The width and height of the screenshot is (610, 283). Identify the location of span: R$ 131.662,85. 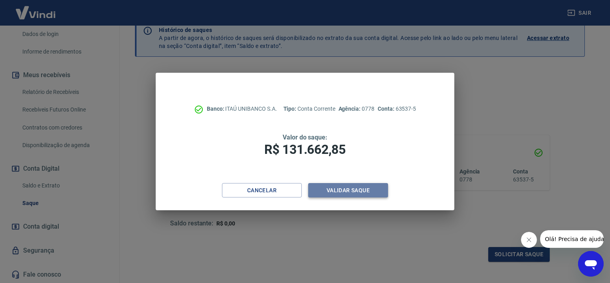
(305, 149).